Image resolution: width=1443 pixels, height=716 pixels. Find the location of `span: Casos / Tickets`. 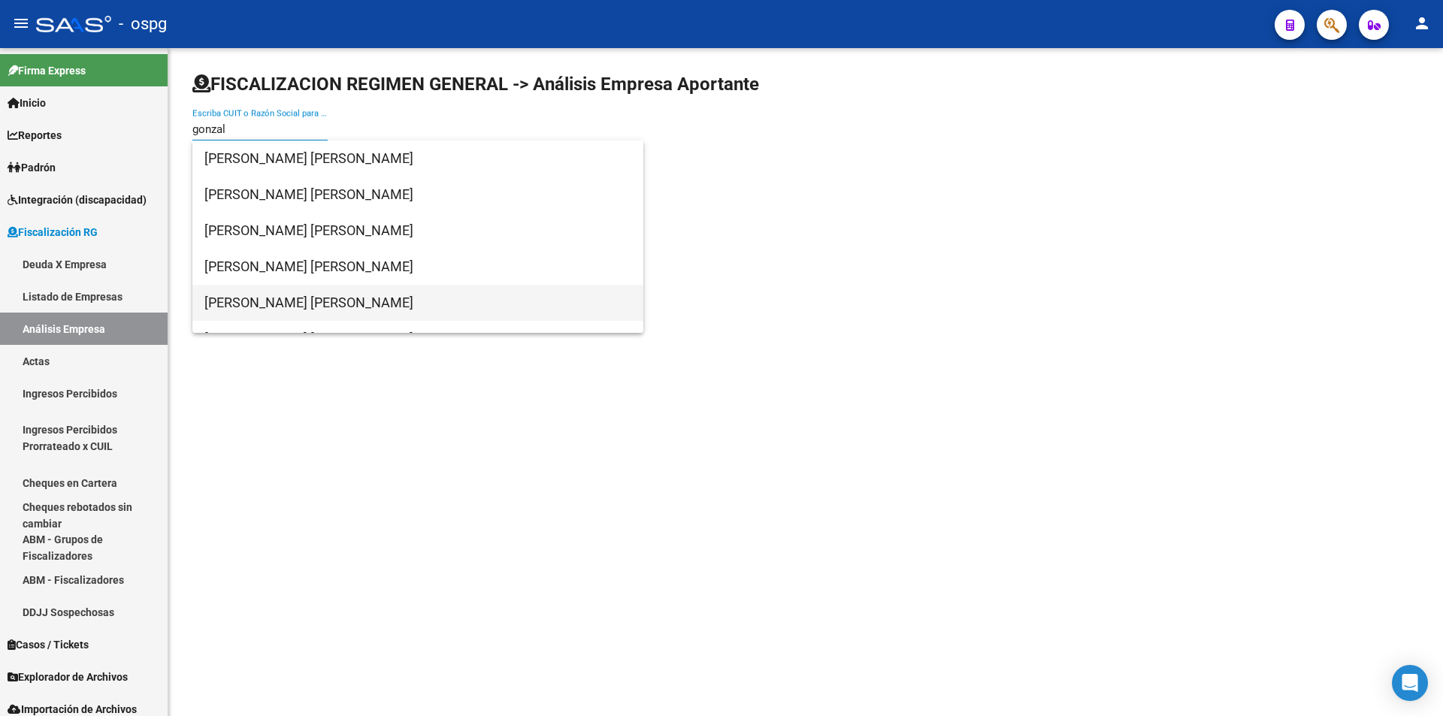

span: Casos / Tickets is located at coordinates (48, 645).